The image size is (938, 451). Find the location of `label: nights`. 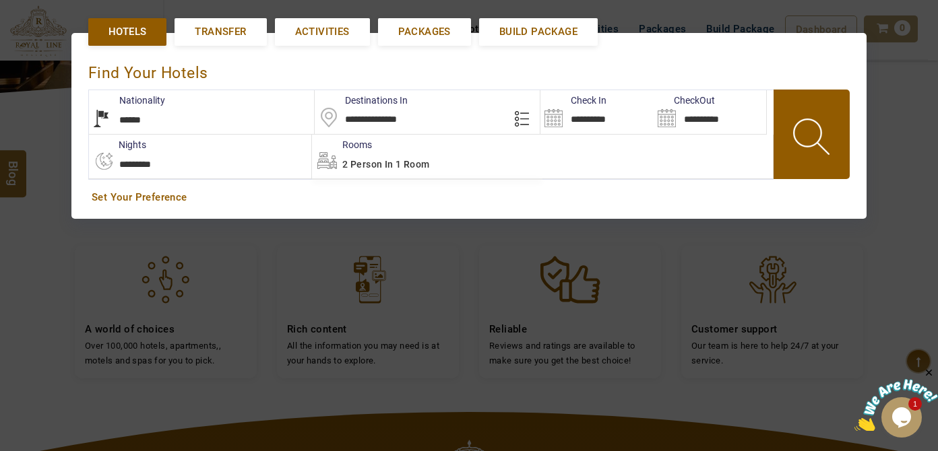

label: nights is located at coordinates (117, 145).